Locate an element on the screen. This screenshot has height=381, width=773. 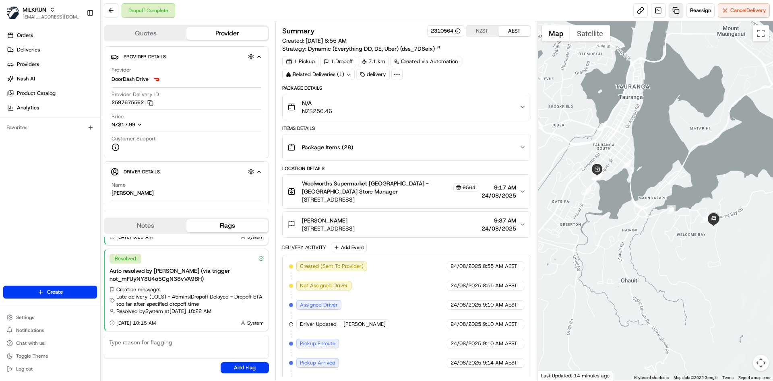
a: Terms (opens in new tab) is located at coordinates (728, 378).